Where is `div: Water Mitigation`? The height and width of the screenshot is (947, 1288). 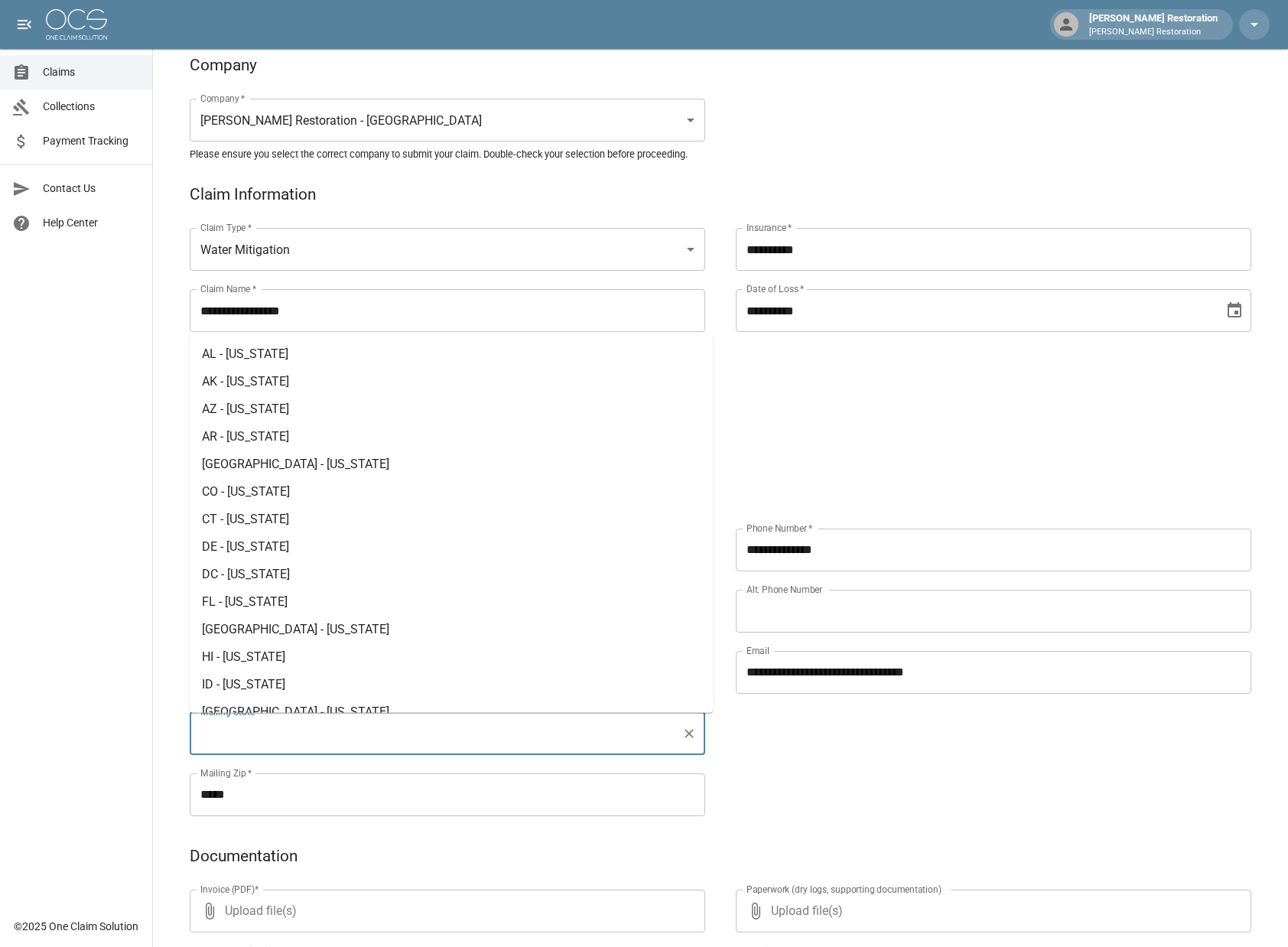
div: Water Mitigation is located at coordinates (447, 249).